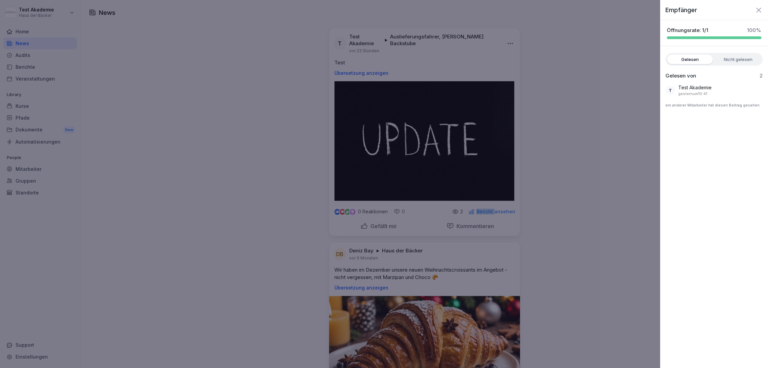 The width and height of the screenshot is (768, 368). I want to click on p: 100 %, so click(754, 30).